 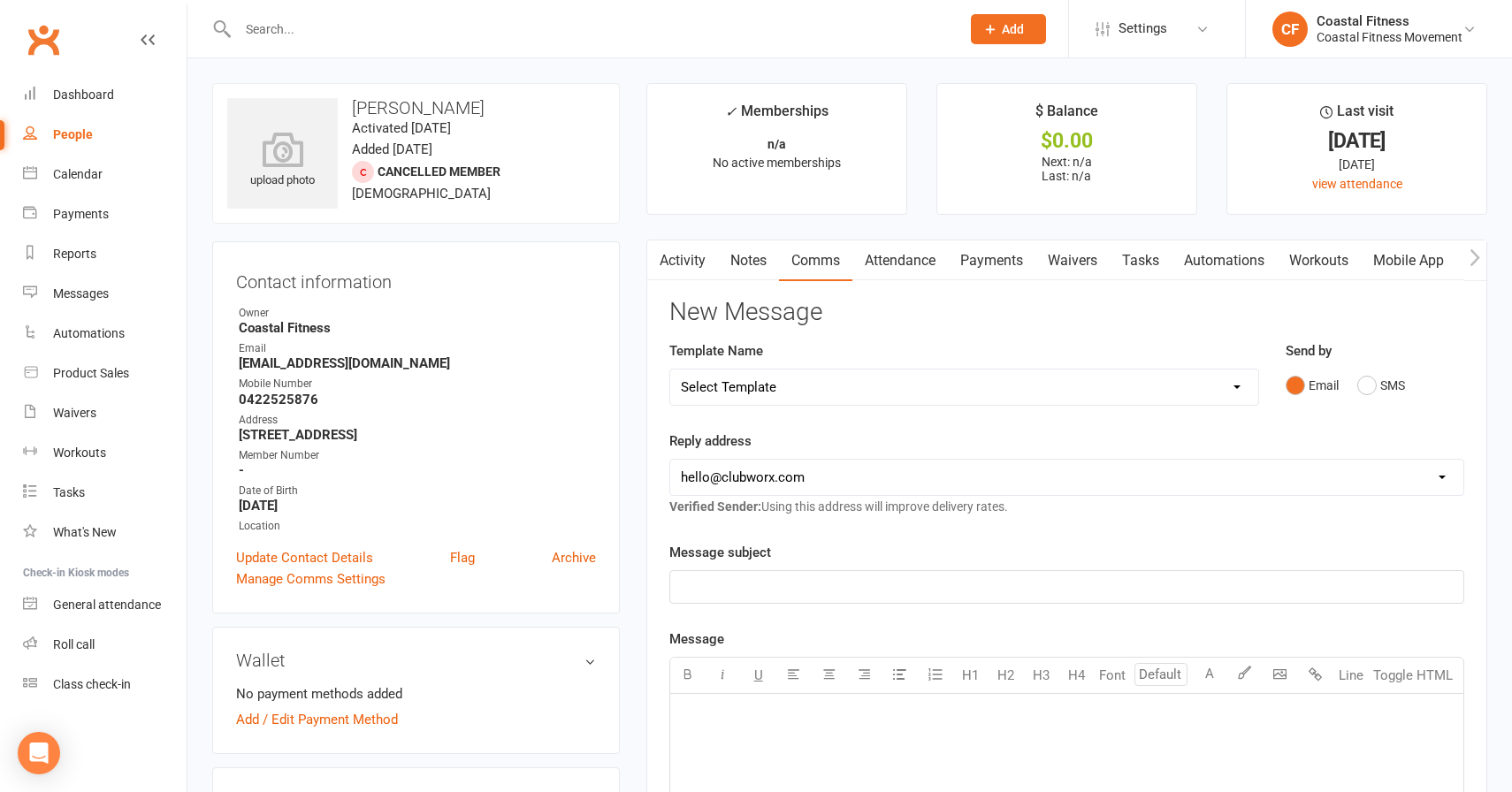 What do you see at coordinates (107, 605) in the screenshot?
I see `div: General attendance` at bounding box center [107, 605].